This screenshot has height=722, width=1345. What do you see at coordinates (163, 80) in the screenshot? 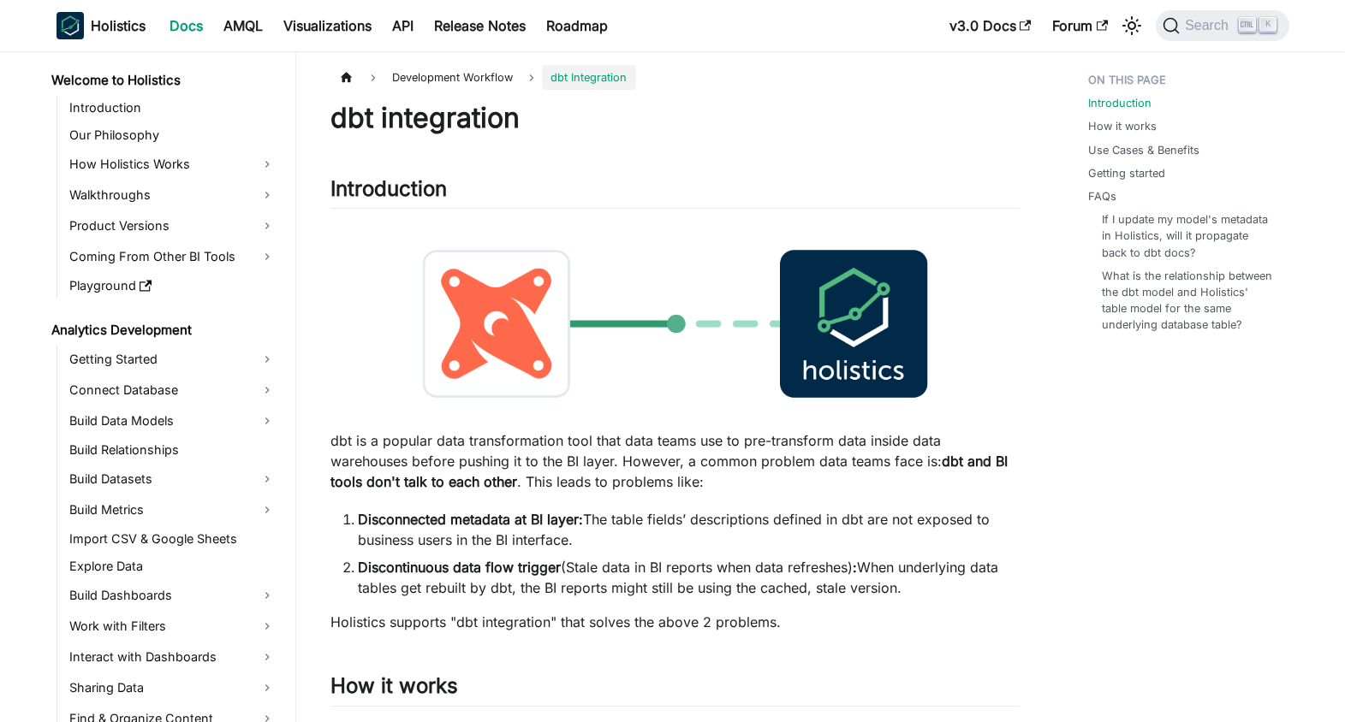
I see `a: Welcome to Holistics` at bounding box center [163, 80].